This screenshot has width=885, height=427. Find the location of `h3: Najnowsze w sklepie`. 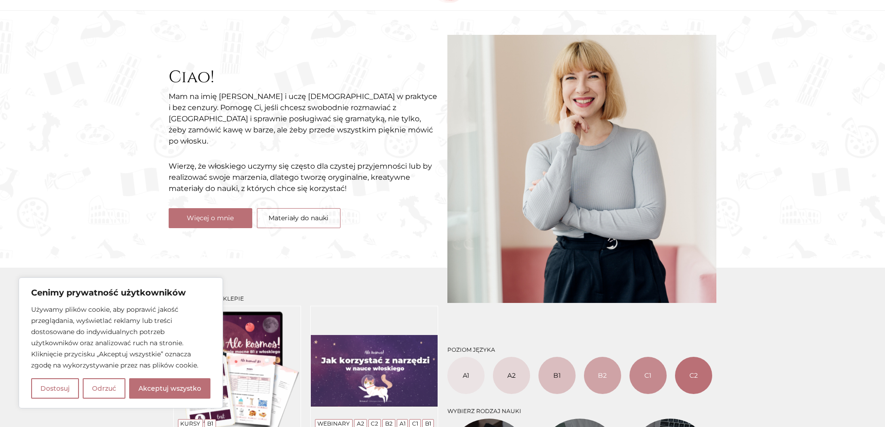

h3: Najnowsze w sklepie is located at coordinates (306, 299).